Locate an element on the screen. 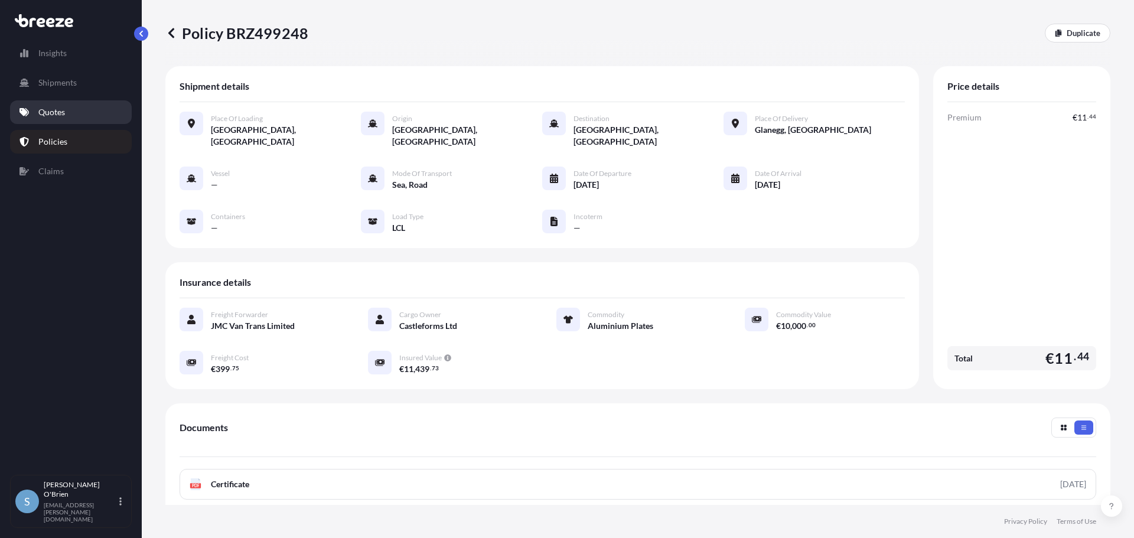 This screenshot has height=538, width=1134. span: Place of Delivery is located at coordinates (781, 119).